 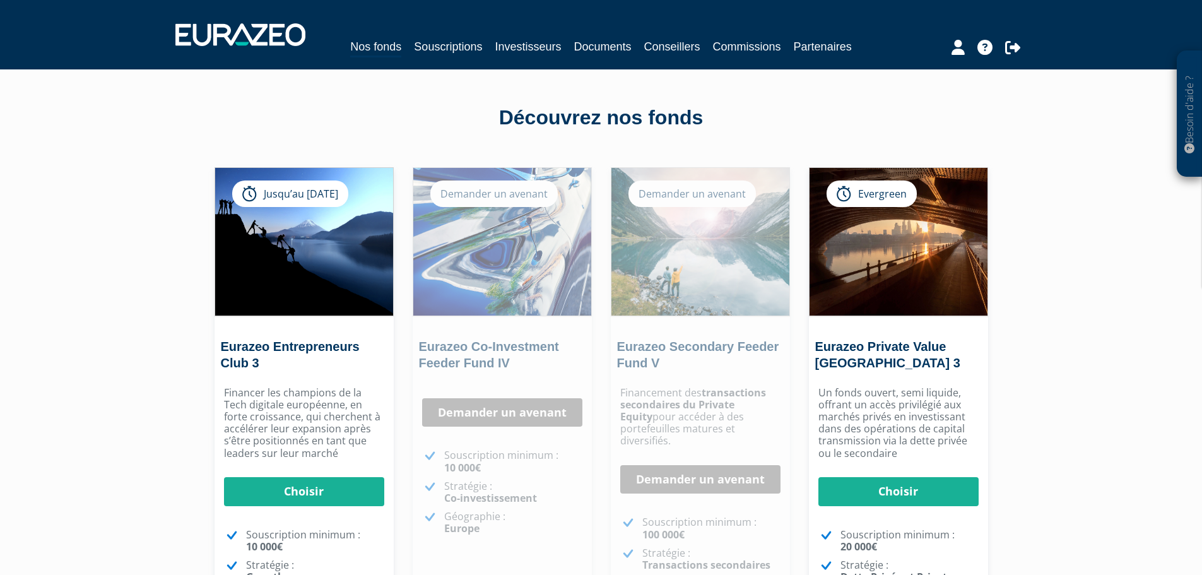 I want to click on strong: 20 000€, so click(x=859, y=546).